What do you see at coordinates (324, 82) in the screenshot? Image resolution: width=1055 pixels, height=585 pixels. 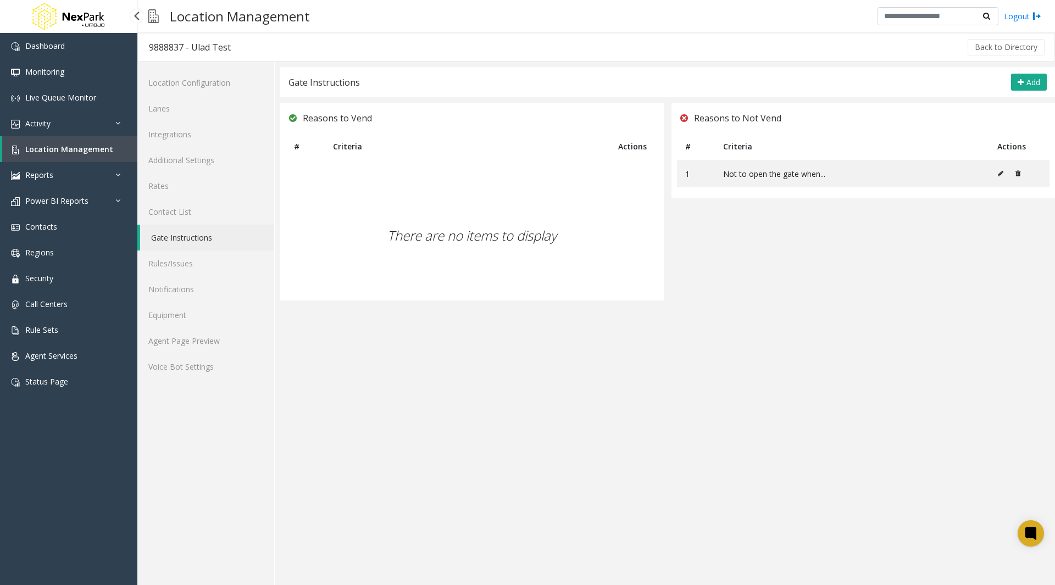 I see `div: Gate Instructions` at bounding box center [324, 82].